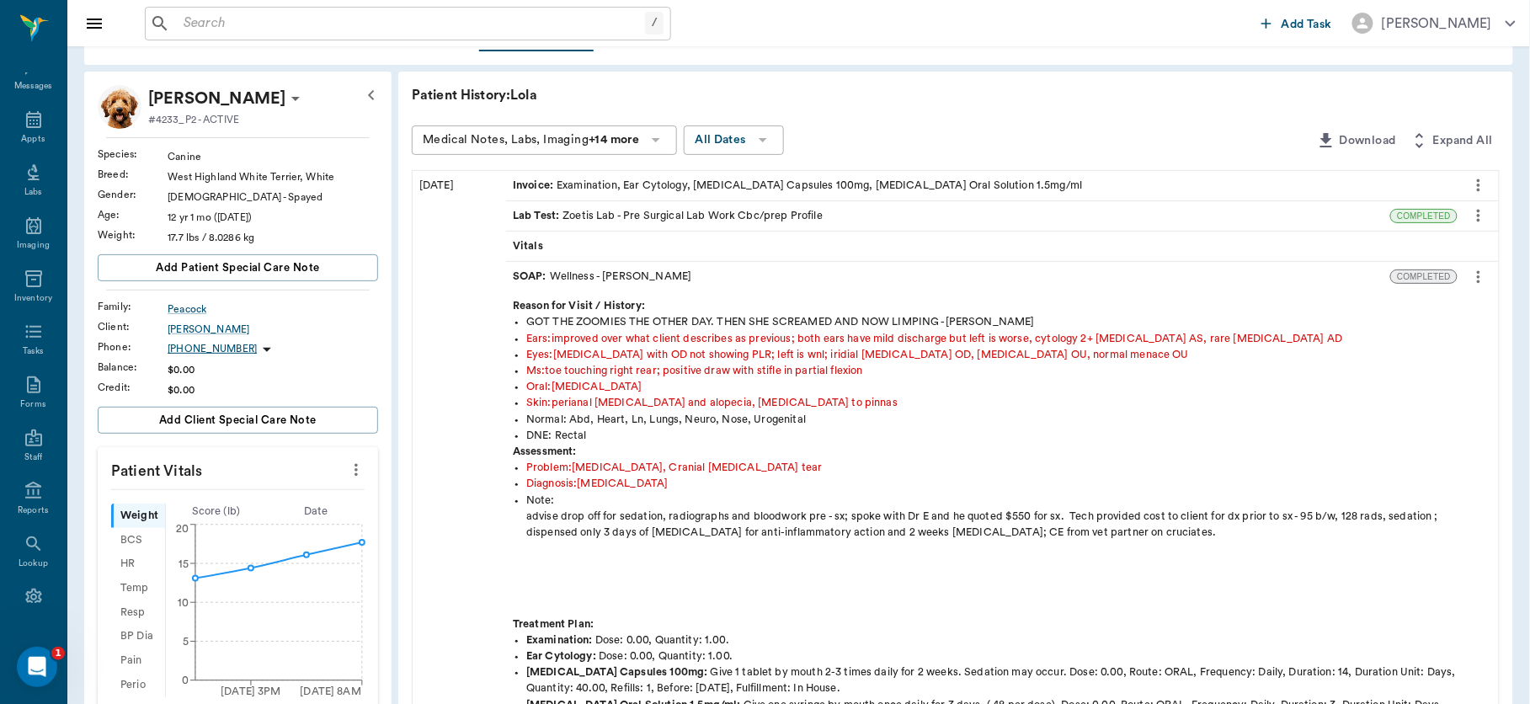 The width and height of the screenshot is (1530, 704). Describe the element at coordinates (1008, 419) in the screenshot. I see `div: Normal: Abd, Heart, Ln, Lungs, Neuro, Nose, Urogenital` at that location.